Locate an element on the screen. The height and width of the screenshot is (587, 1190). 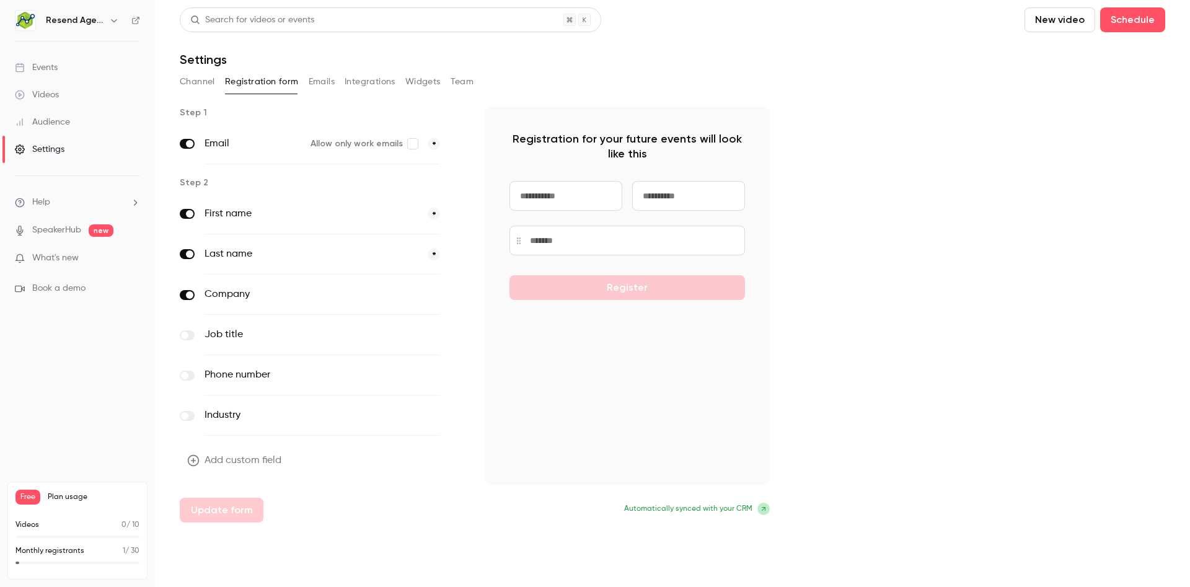
label: Job title is located at coordinates (296, 335).